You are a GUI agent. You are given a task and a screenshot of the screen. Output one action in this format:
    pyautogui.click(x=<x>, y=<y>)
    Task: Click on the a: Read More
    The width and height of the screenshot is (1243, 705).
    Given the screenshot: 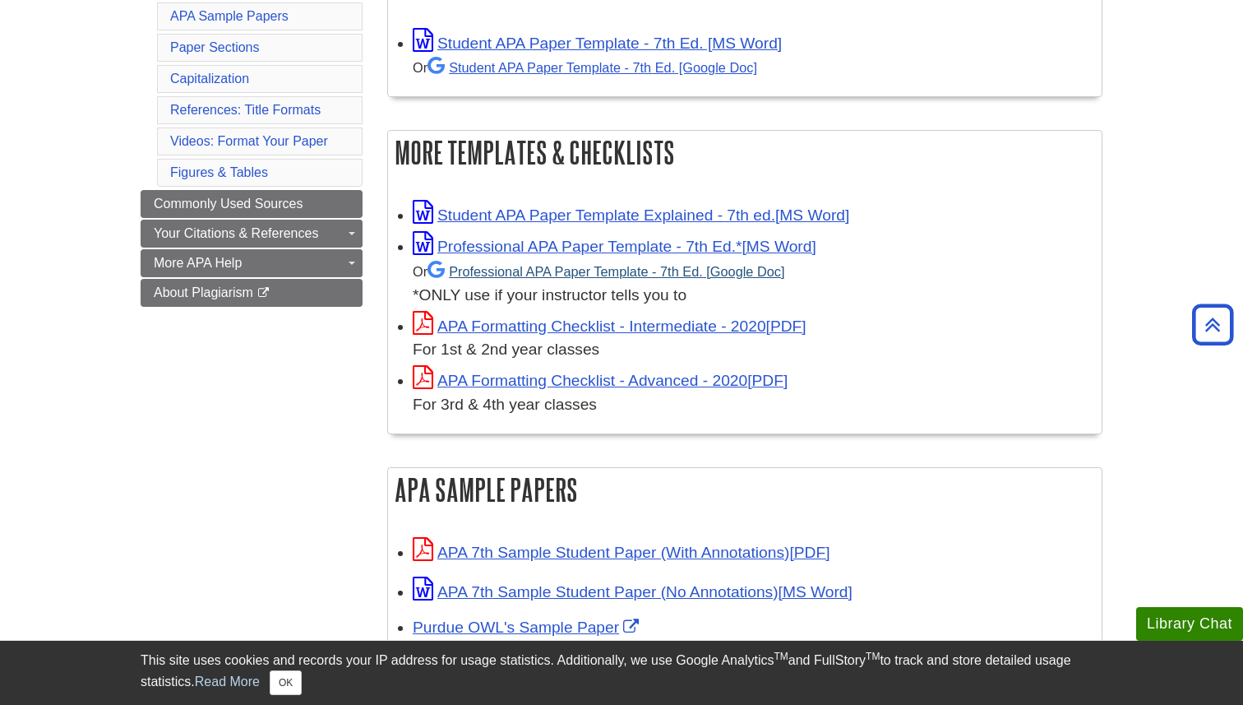 What is the action you would take?
    pyautogui.click(x=227, y=681)
    